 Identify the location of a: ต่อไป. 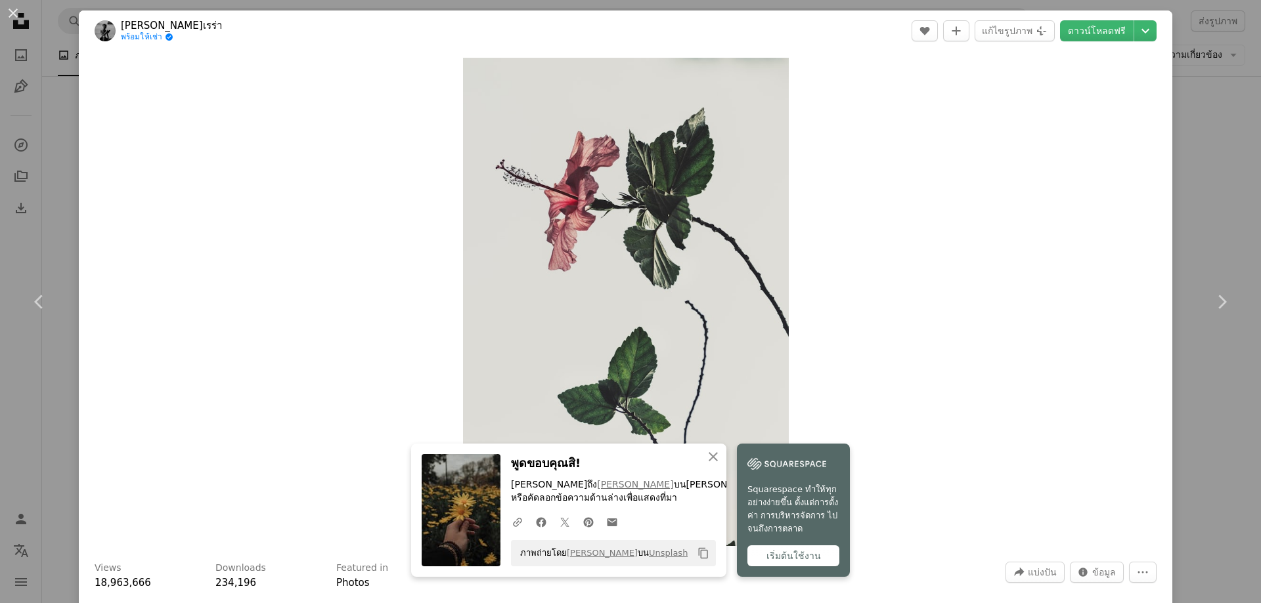
(1221, 302).